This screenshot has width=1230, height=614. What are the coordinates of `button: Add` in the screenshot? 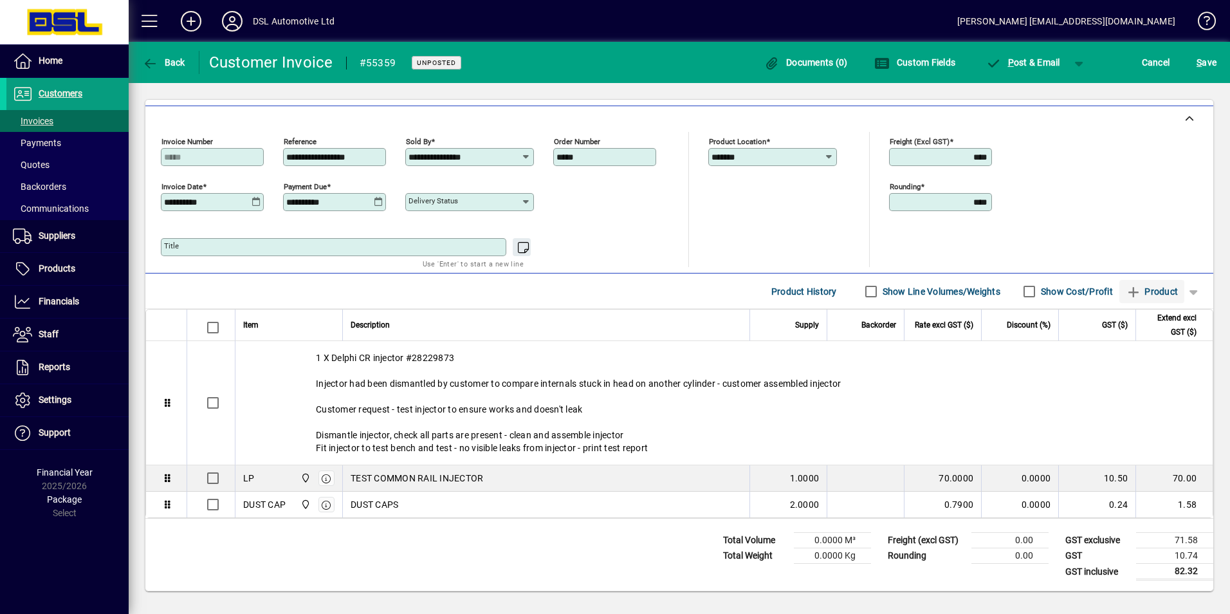 It's located at (191, 21).